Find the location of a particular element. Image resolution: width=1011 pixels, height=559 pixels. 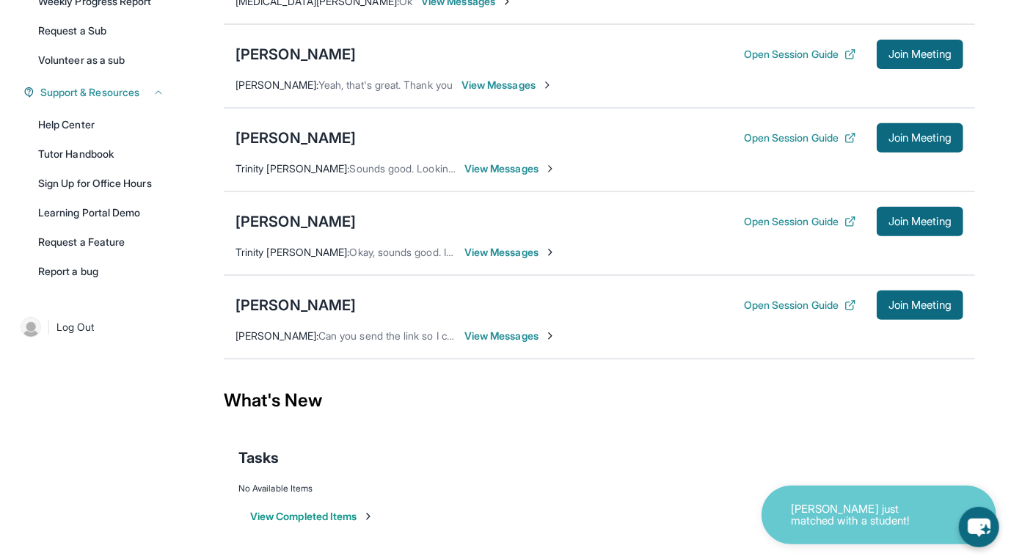

button: View Completed Items is located at coordinates (312, 517).